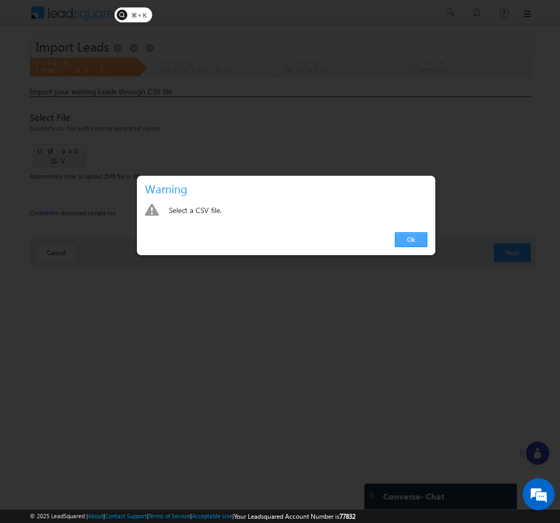 The image size is (560, 523). What do you see at coordinates (95, 516) in the screenshot?
I see `a: About` at bounding box center [95, 516].